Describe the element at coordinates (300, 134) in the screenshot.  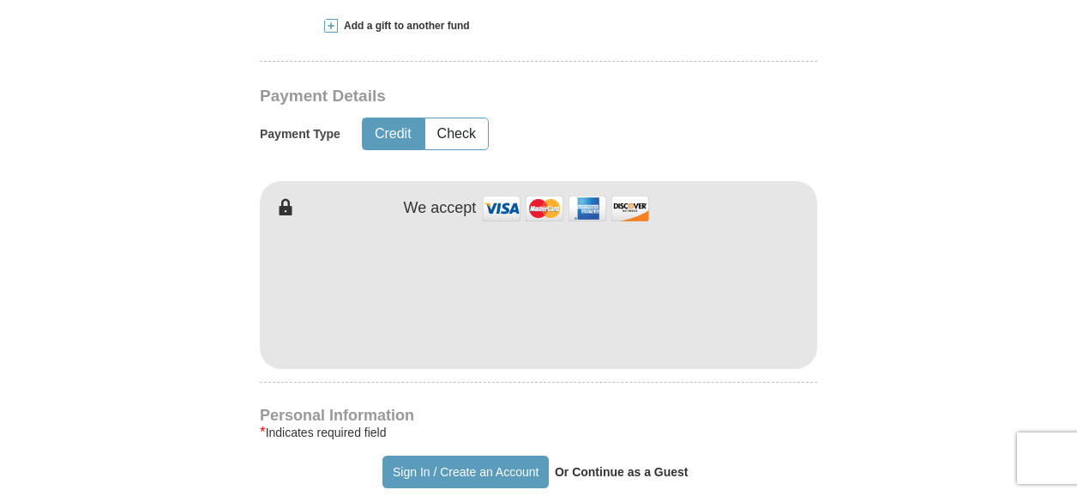
I see `h5: Payment Type` at that location.